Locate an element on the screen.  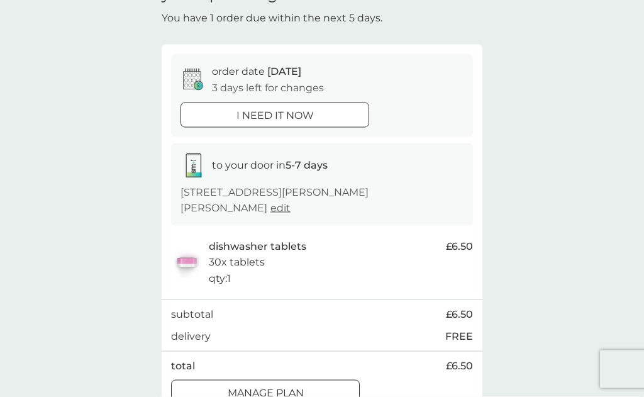
p: subtotal is located at coordinates (192, 315).